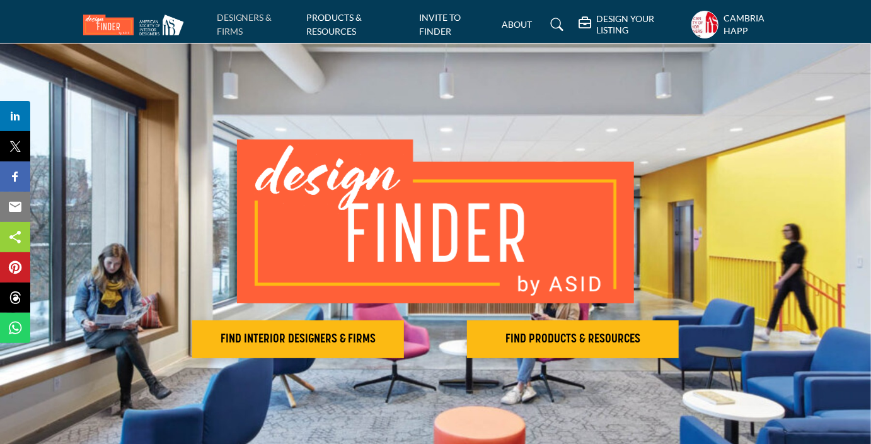 This screenshot has height=444, width=871. I want to click on div: DESIGN YOUR LISTING, so click(631, 25).